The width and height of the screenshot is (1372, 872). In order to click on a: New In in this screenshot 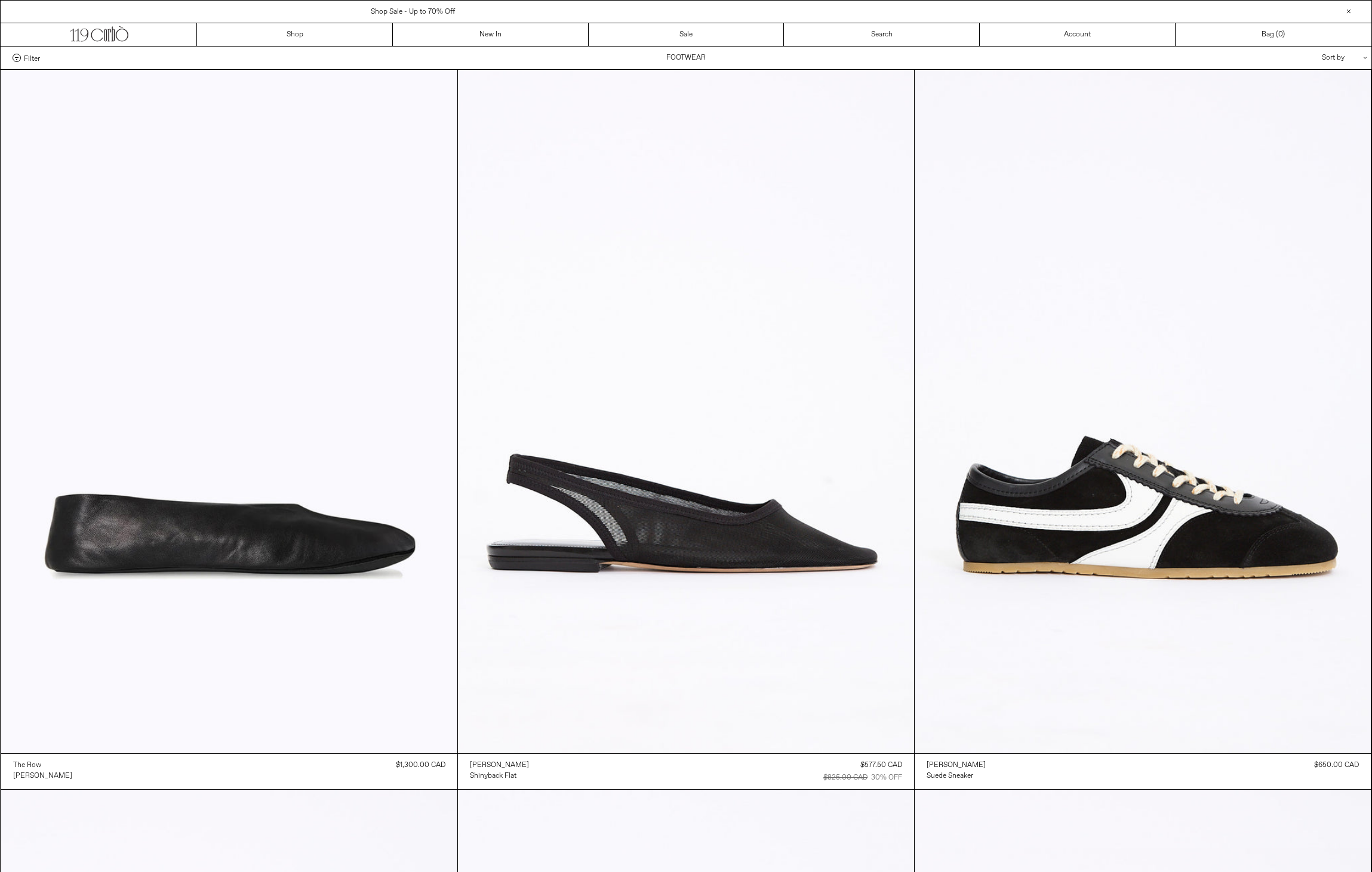, I will do `click(491, 35)`.